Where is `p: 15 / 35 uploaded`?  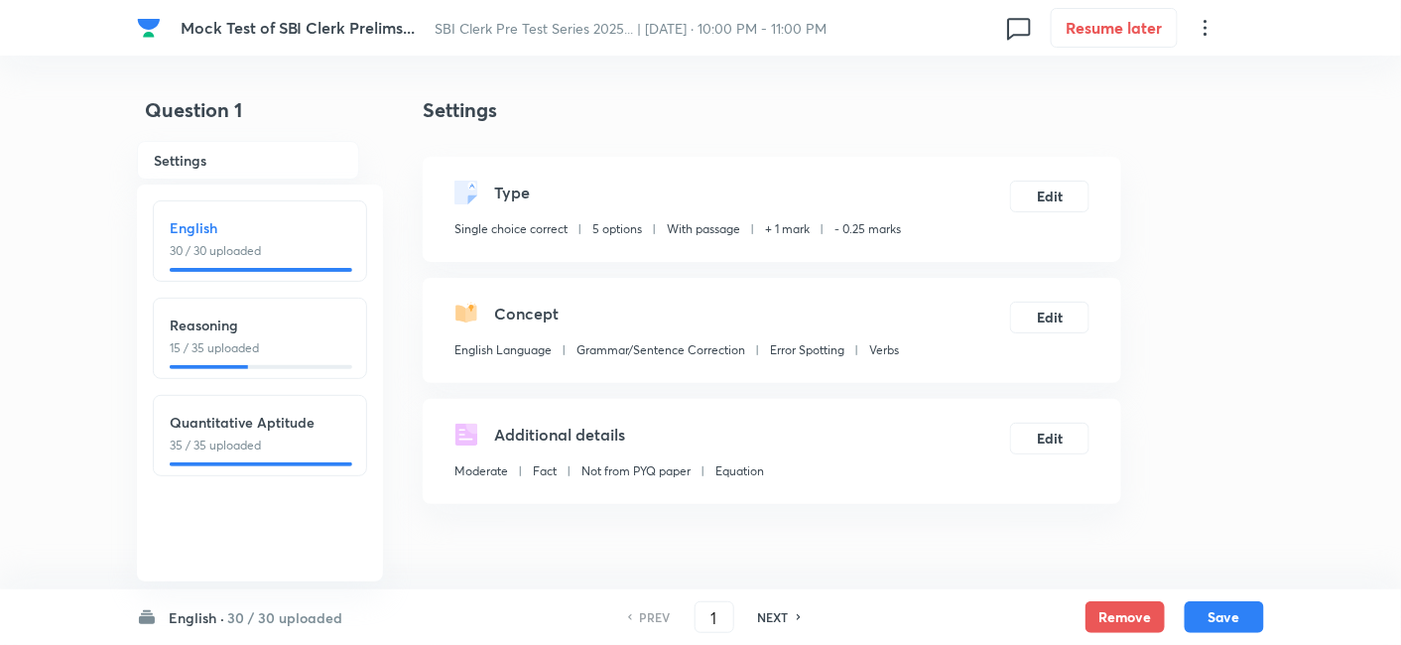
p: 15 / 35 uploaded is located at coordinates (260, 348).